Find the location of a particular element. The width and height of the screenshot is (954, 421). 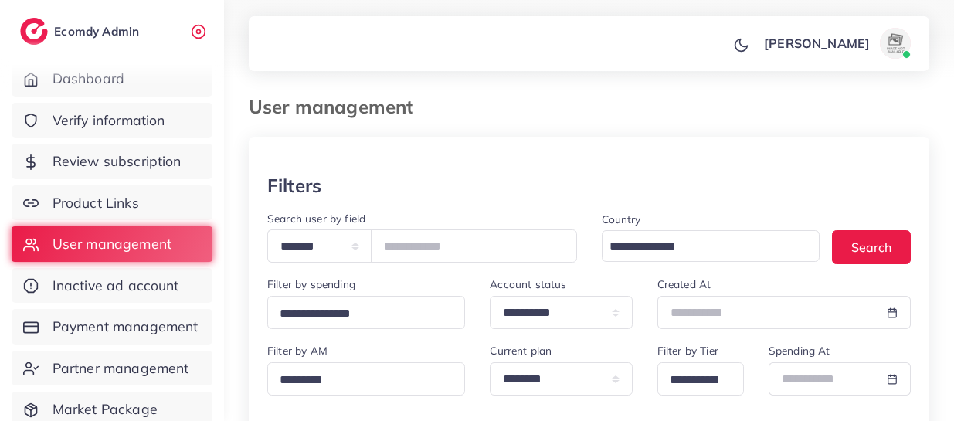

label: Country is located at coordinates (621, 219).